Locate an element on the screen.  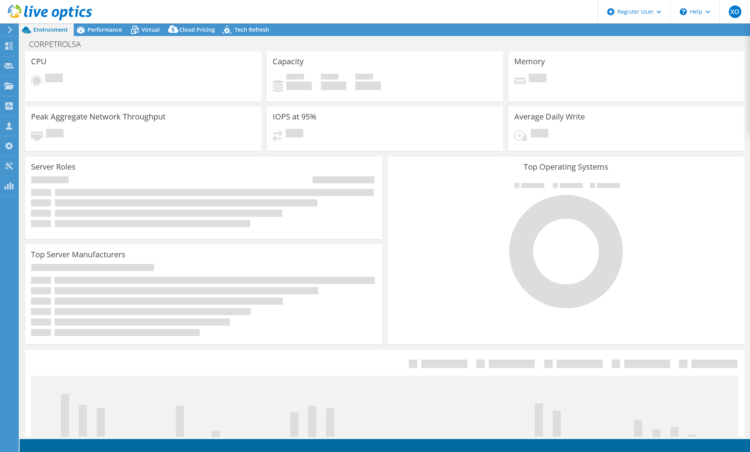
h3: Memory is located at coordinates (529, 62).